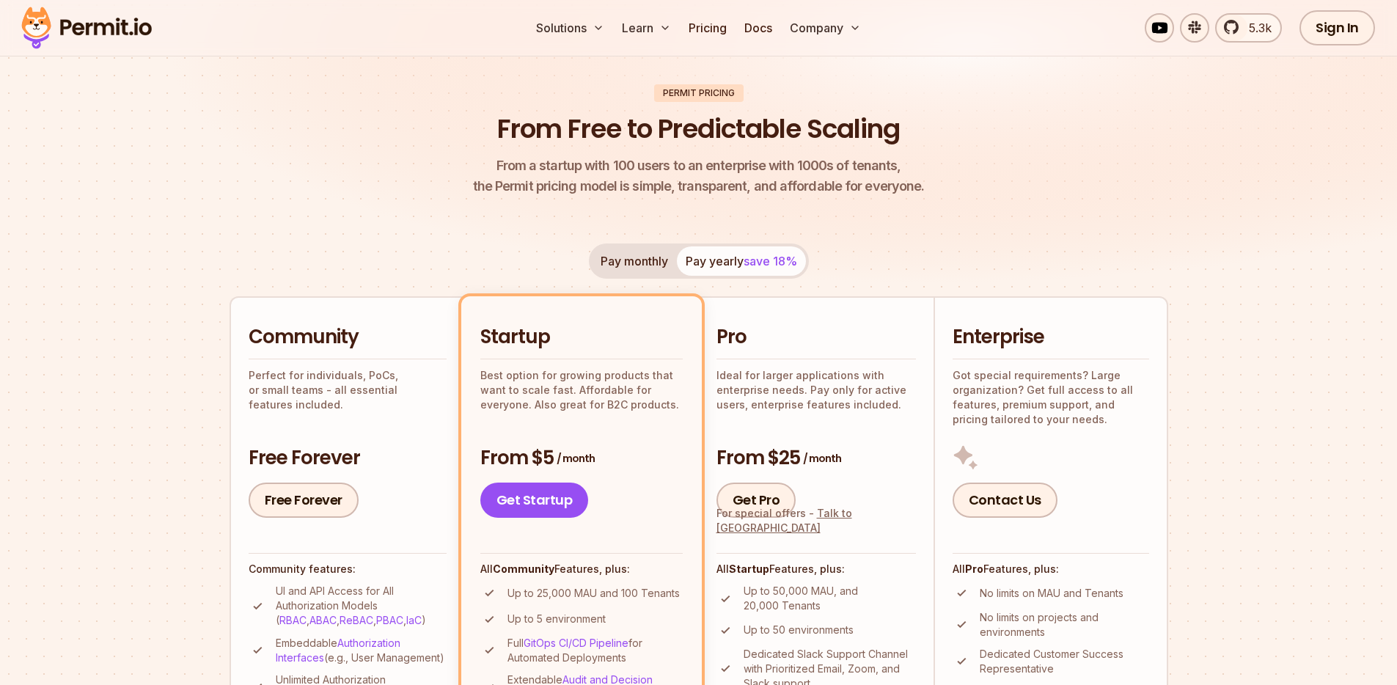  Describe the element at coordinates (698, 129) in the screenshot. I see `h1: From Free to Predictable Scaling` at that location.